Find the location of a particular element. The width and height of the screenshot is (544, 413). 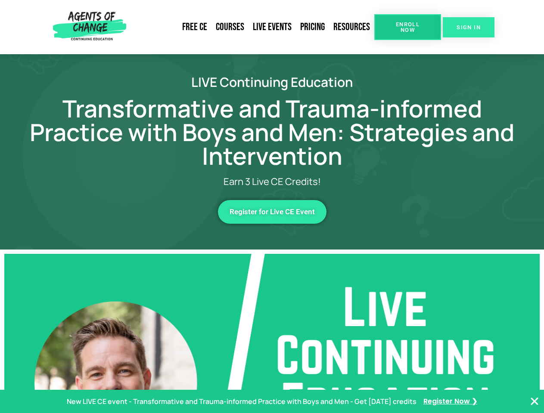

span: SIGN IN is located at coordinates (468, 27).